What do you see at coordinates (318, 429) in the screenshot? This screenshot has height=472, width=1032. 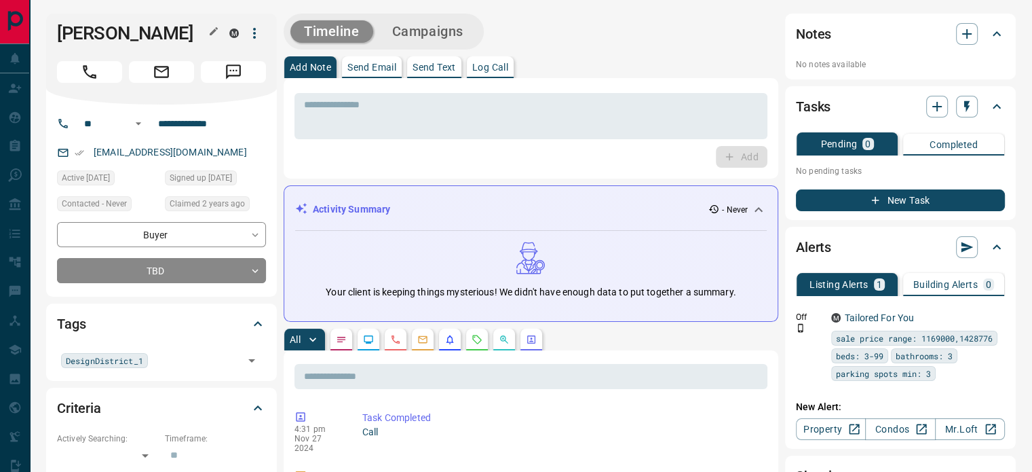 I see `p: 4:31 pm` at bounding box center [318, 429].